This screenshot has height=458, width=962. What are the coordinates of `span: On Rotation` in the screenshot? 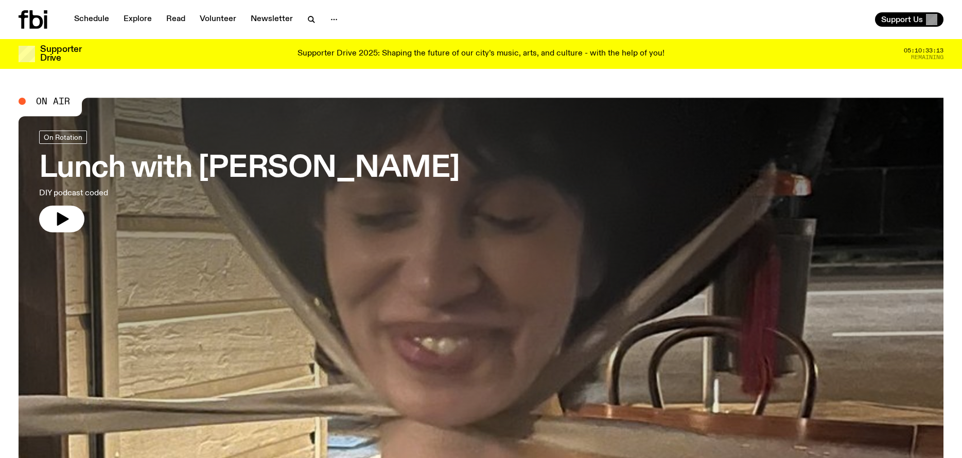 It's located at (63, 137).